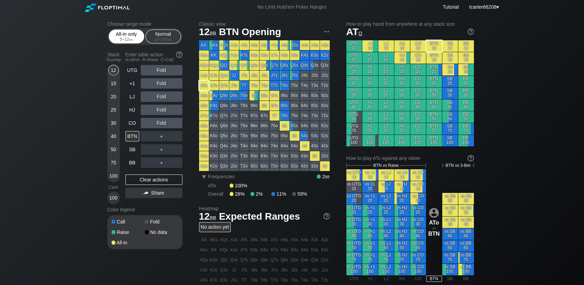  What do you see at coordinates (305, 55) in the screenshot?
I see `div: K4s` at bounding box center [305, 55].